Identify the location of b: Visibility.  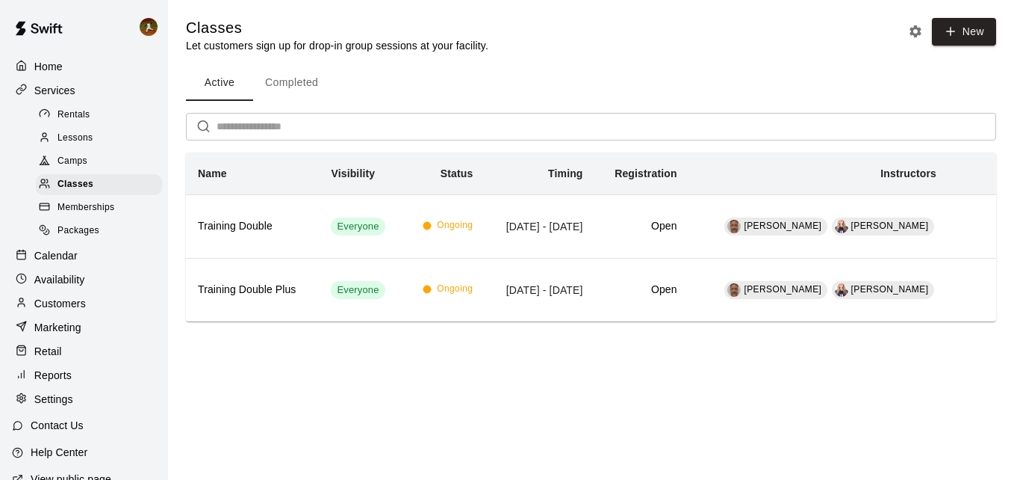
(353, 173).